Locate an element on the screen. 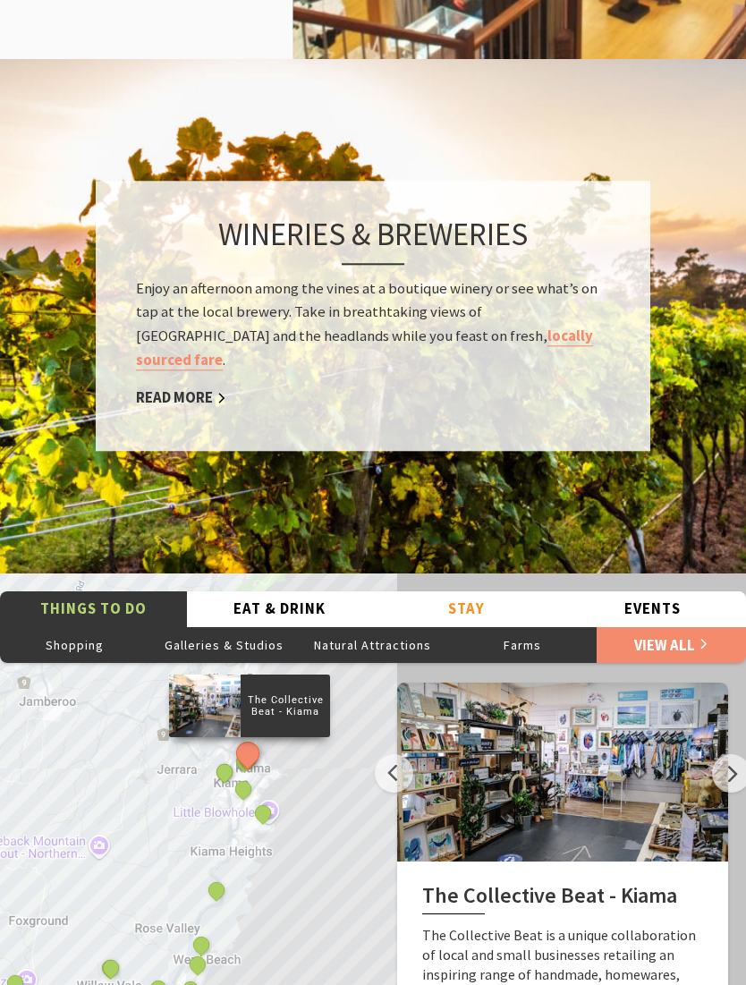 This screenshot has width=746, height=985. button: See detail about The Collective Beat - Kiama is located at coordinates (248, 753).